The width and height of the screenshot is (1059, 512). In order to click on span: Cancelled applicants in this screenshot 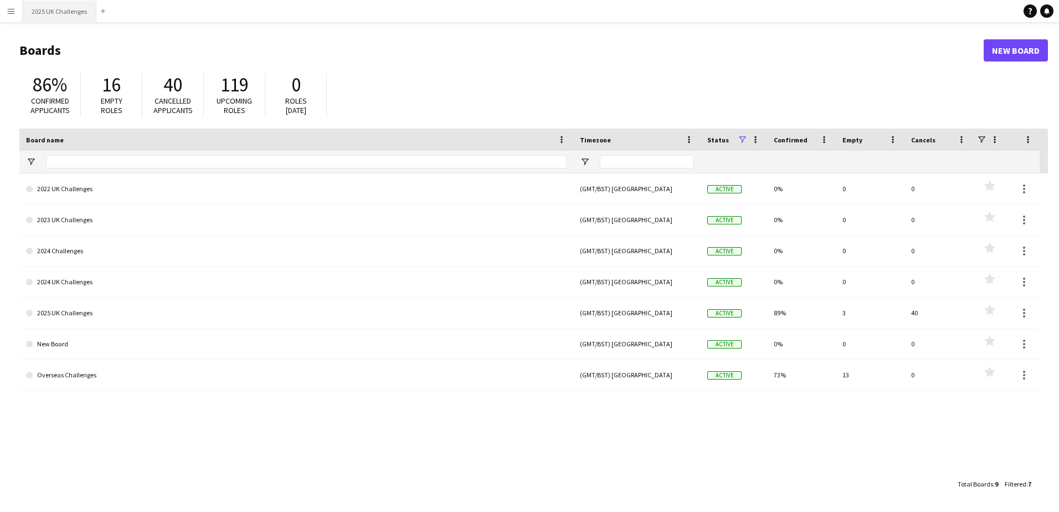, I will do `click(173, 105)`.